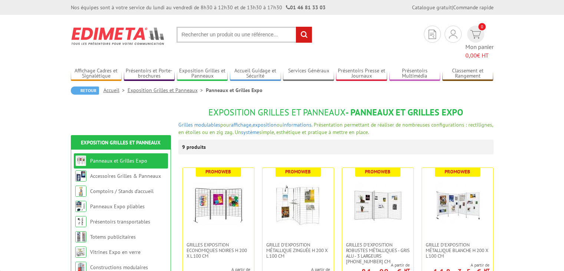 The image size is (564, 271). What do you see at coordinates (336, 128) in the screenshot?
I see `span: pour , ou . Présentation permettant de réaliser de nombreuses configurations : rectilignes, en ét...` at bounding box center [336, 128].